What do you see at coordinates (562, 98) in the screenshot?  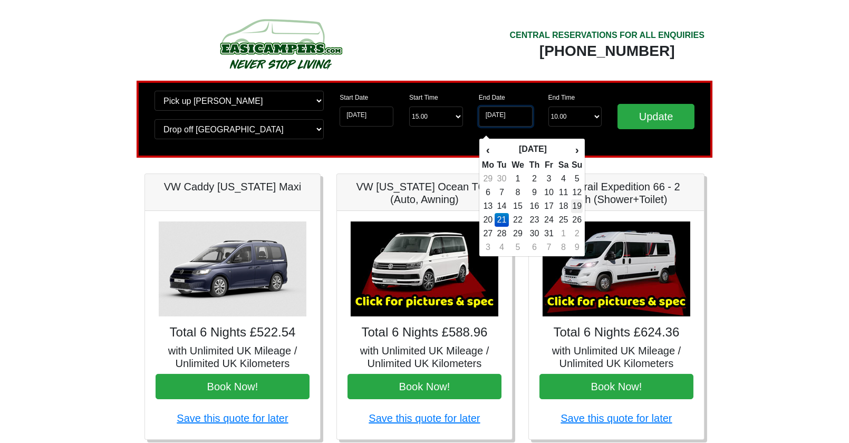 I see `label: End Time` at bounding box center [562, 98].